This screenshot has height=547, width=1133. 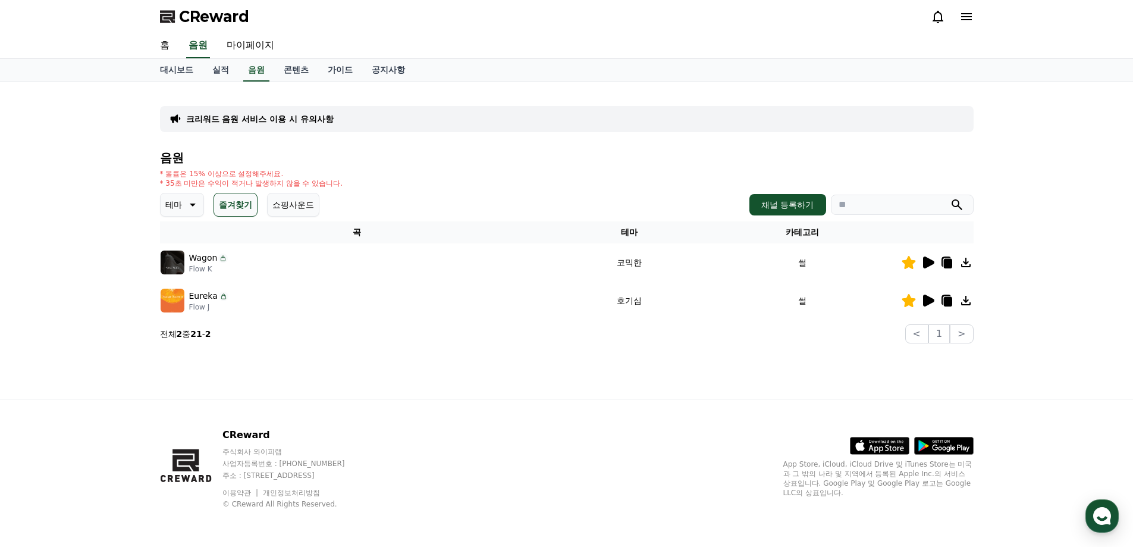 What do you see at coordinates (205, 17) in the screenshot?
I see `a: CReward` at bounding box center [205, 17].